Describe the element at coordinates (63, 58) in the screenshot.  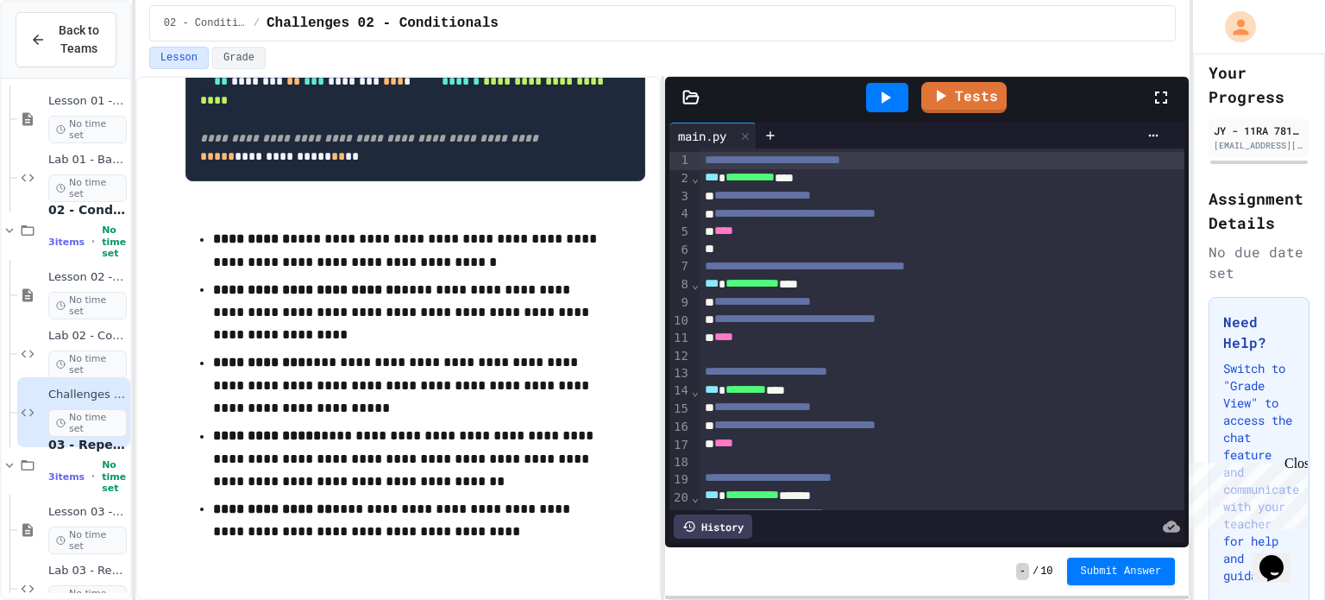
I see `div: Chat with us now!Close` at that location.